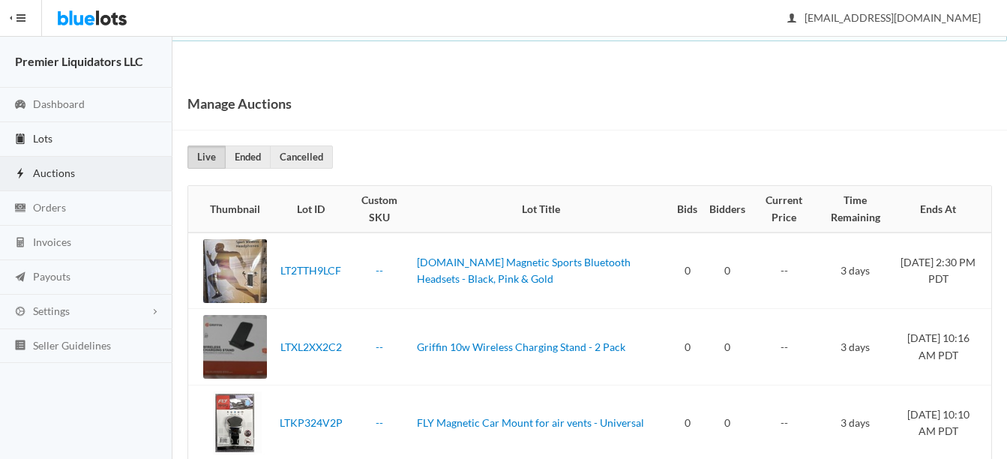 The image size is (1007, 459). Describe the element at coordinates (72, 345) in the screenshot. I see `span: Seller Guidelines` at that location.